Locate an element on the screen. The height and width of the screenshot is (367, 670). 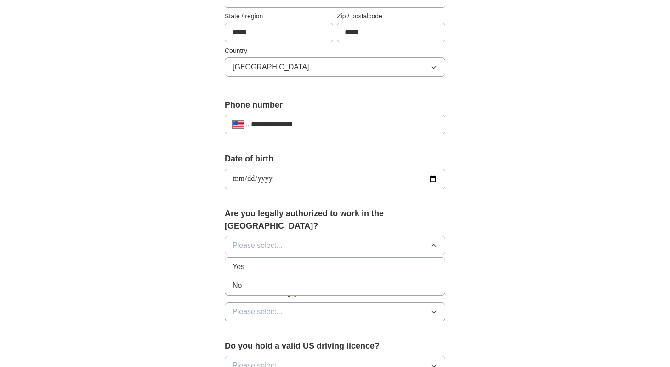
label: Date of birth is located at coordinates (335, 159).